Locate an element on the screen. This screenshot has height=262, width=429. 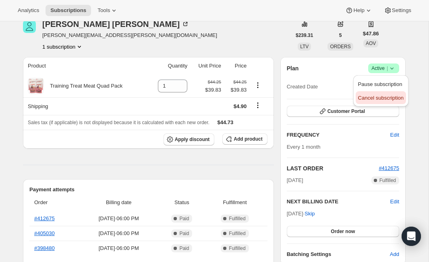
span: Sales tax (if applicable) is not displayed because it is calculated with each new order. is located at coordinates (118, 123).